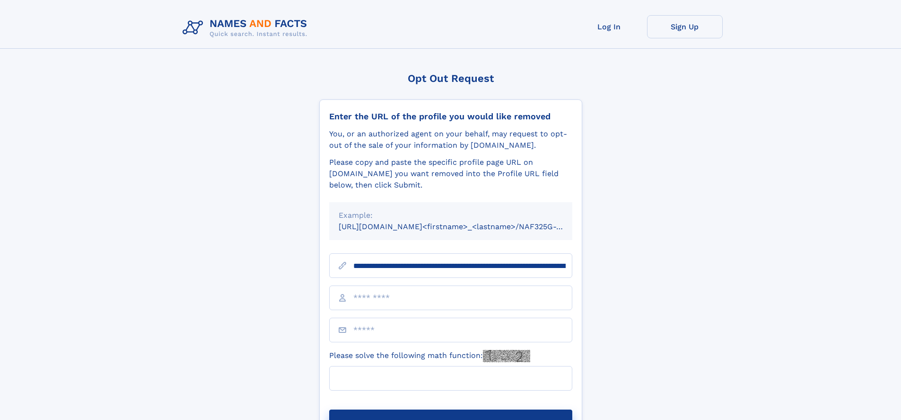 Image resolution: width=901 pixels, height=420 pixels. What do you see at coordinates (451, 78) in the screenshot?
I see `div: Opt Out Request` at bounding box center [451, 78].